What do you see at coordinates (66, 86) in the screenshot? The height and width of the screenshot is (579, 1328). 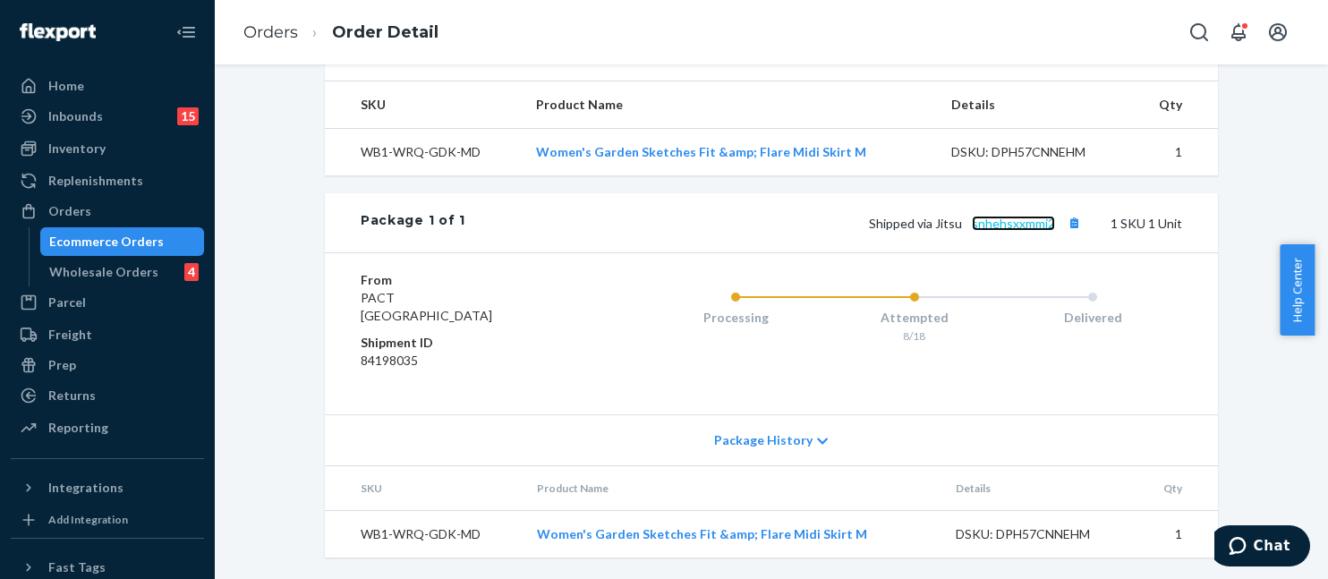 I see `div: Home` at bounding box center [66, 86].